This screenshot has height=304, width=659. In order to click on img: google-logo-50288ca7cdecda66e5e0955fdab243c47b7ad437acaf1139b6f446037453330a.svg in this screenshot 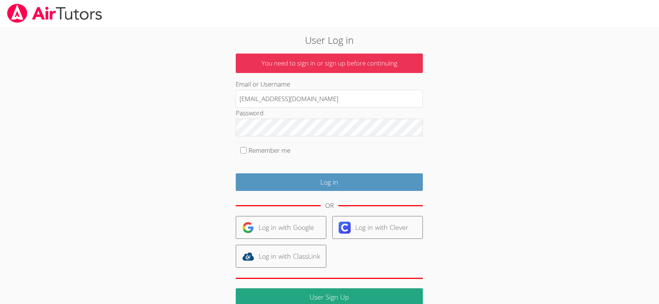, I will do `click(248, 227)`.